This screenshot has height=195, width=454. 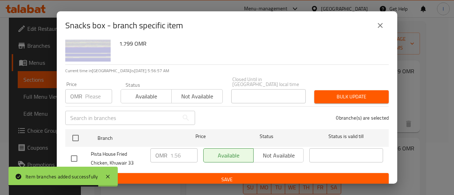 I want to click on input: Search in branches, so click(x=122, y=118).